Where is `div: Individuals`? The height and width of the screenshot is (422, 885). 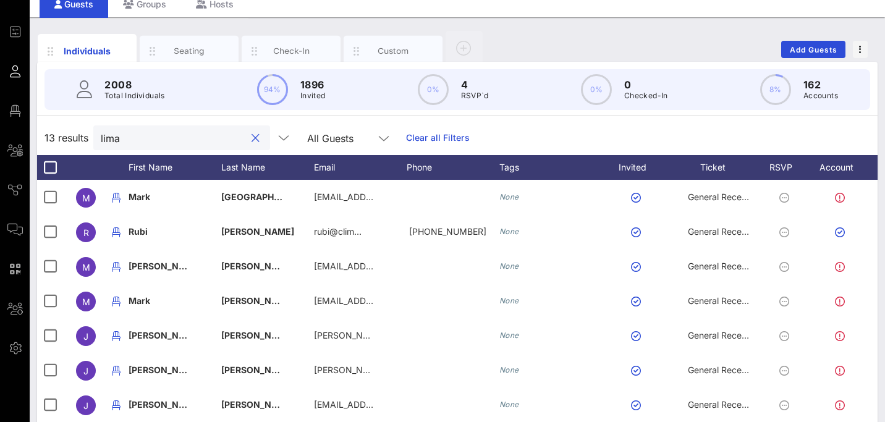 div: Individuals is located at coordinates (87, 51).